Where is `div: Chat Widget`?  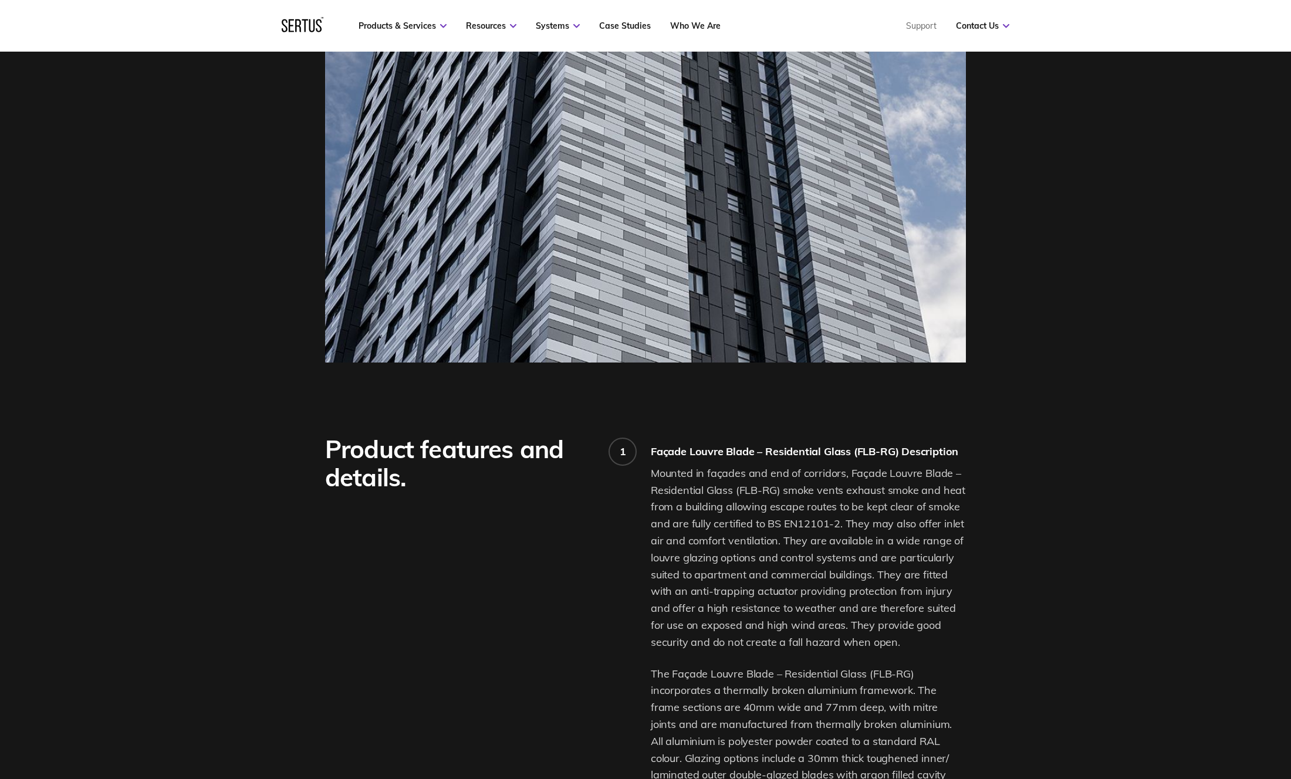 div: Chat Widget is located at coordinates (1262, 751).